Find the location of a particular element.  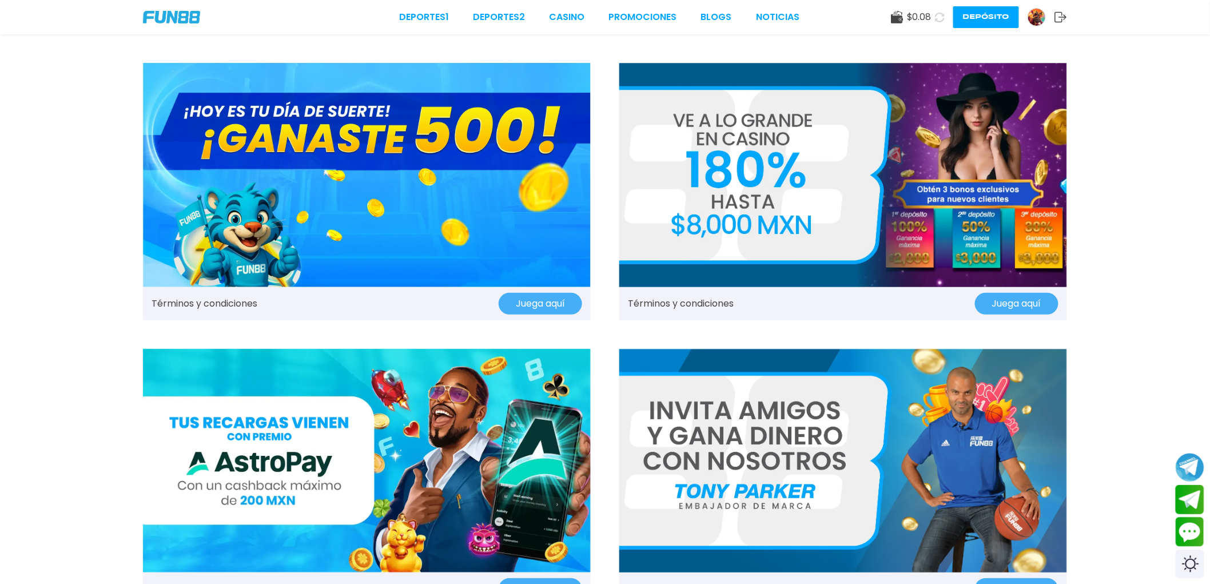

a: Promociones is located at coordinates (643, 17).